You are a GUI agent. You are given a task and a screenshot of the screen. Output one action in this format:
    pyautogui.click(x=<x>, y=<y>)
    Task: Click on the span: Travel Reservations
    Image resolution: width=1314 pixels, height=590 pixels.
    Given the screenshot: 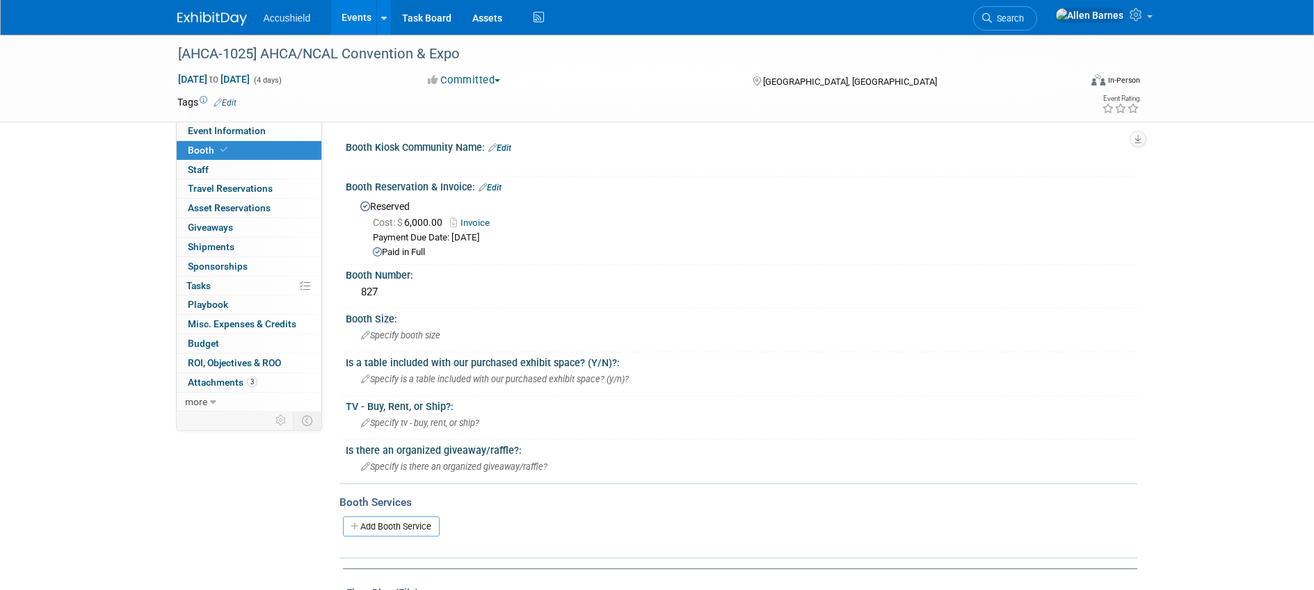 What is the action you would take?
    pyautogui.click(x=230, y=188)
    